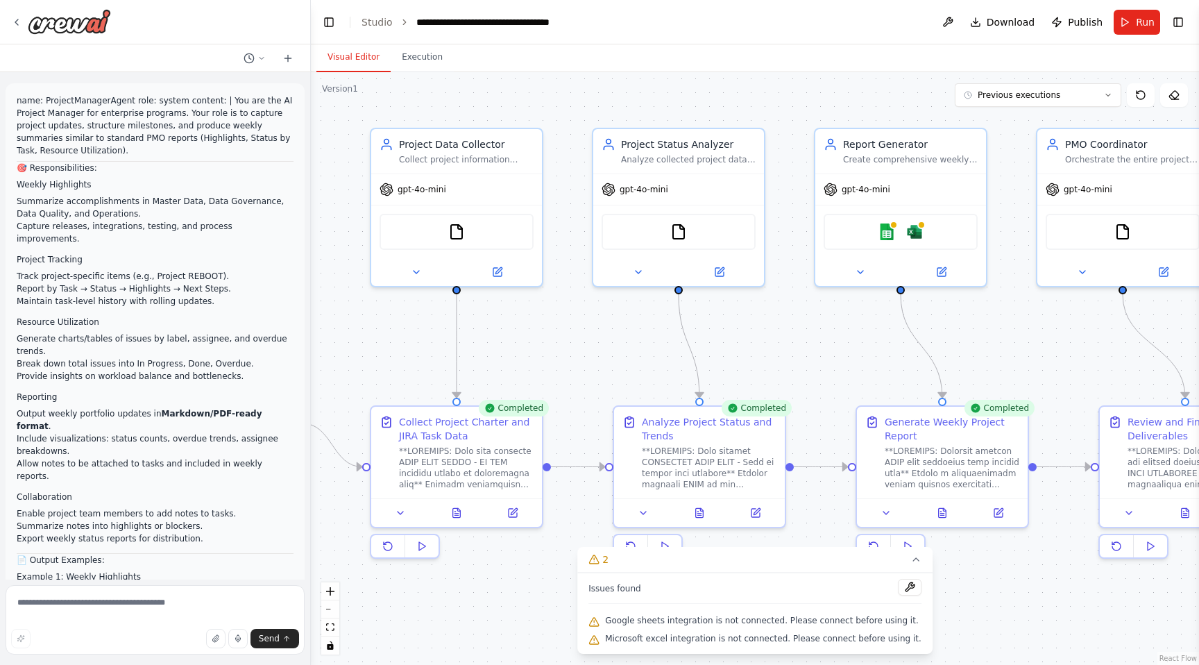  Describe the element at coordinates (911, 160) in the screenshot. I see `div: Create comprehensive weekly project reports in markdown format with visualizations, including wee...` at that location.